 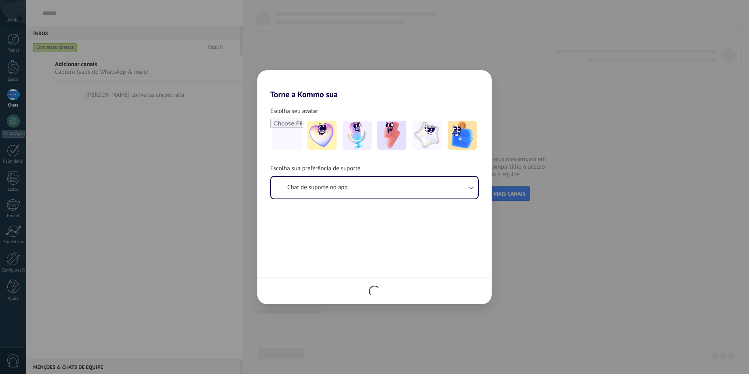 What do you see at coordinates (322, 135) in the screenshot?
I see `img: -1.jpeg` at bounding box center [322, 135].